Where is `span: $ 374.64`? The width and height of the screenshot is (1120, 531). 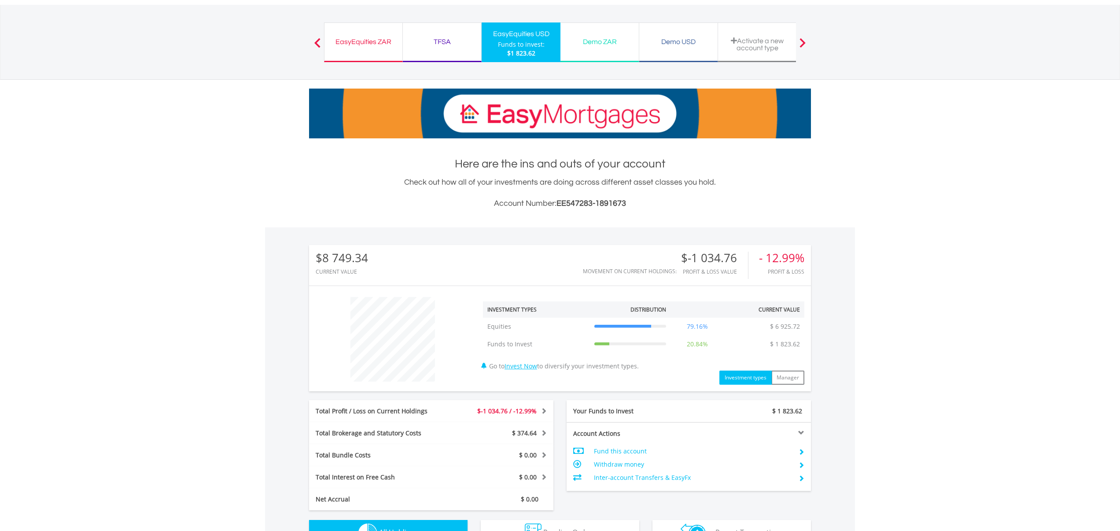
span: $ 374.64 is located at coordinates (524, 432).